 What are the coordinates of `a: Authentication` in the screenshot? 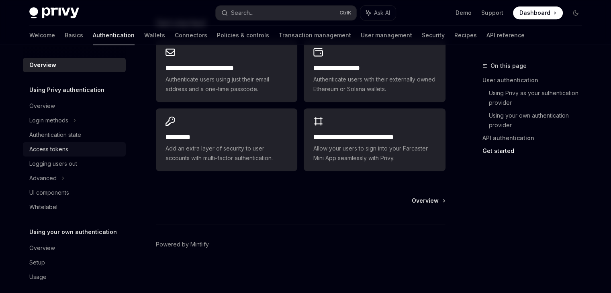 It's located at (114, 35).